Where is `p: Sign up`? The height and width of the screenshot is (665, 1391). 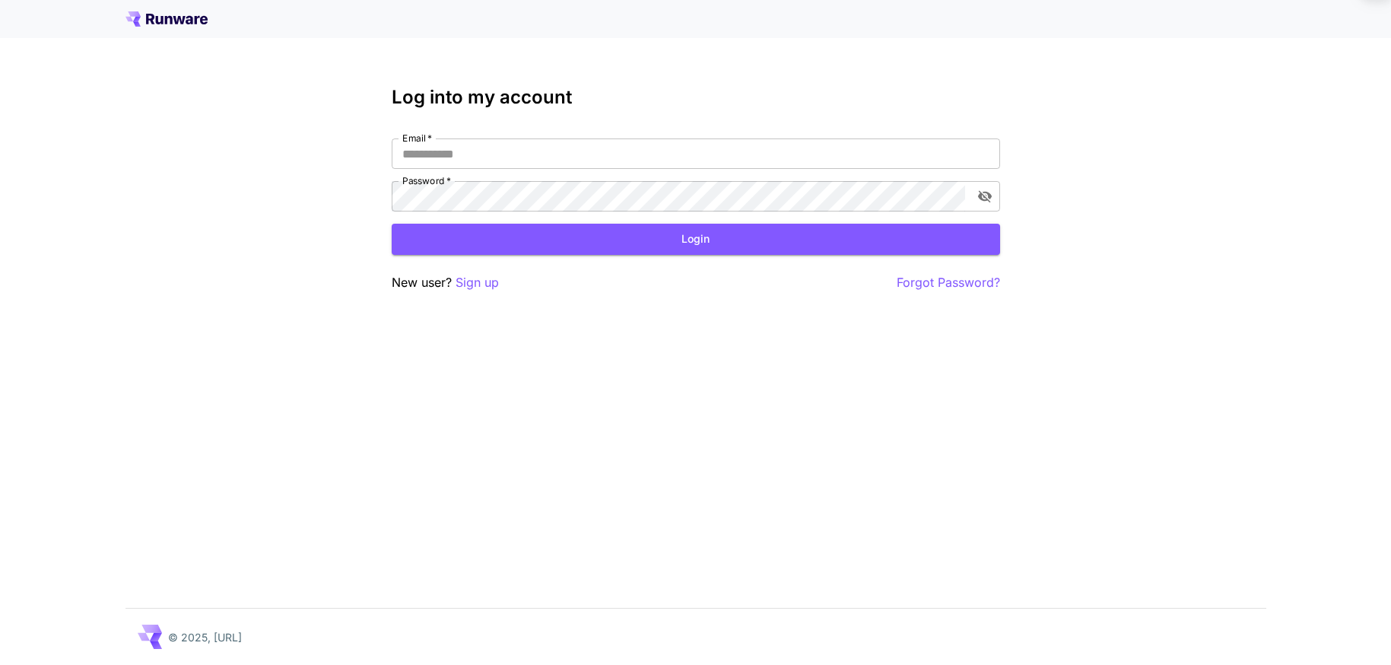
p: Sign up is located at coordinates (477, 282).